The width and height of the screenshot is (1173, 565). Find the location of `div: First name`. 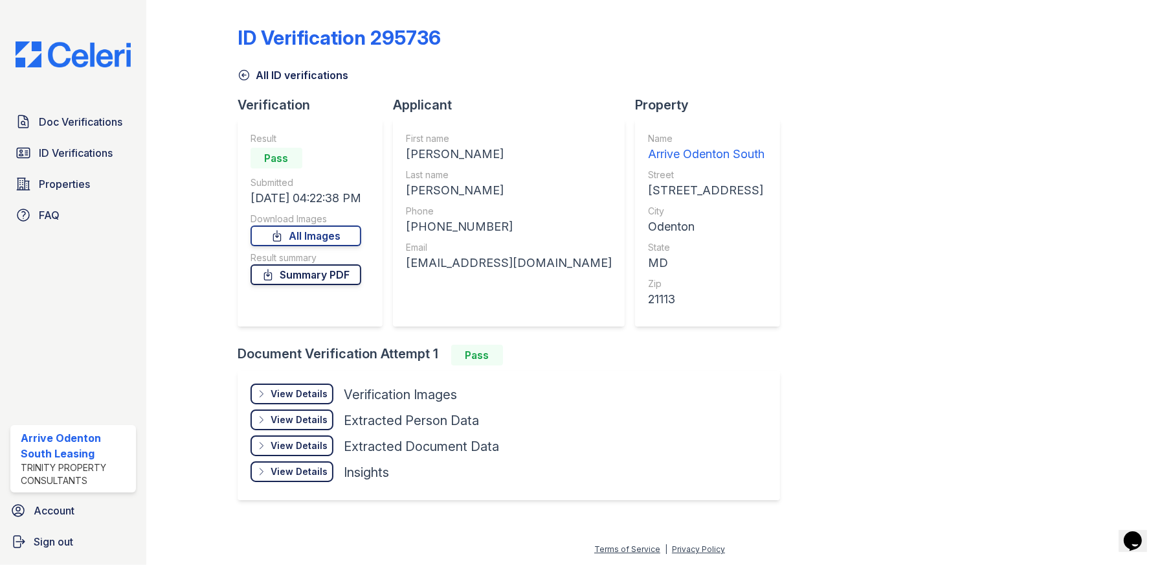

div: First name is located at coordinates (509, 139).